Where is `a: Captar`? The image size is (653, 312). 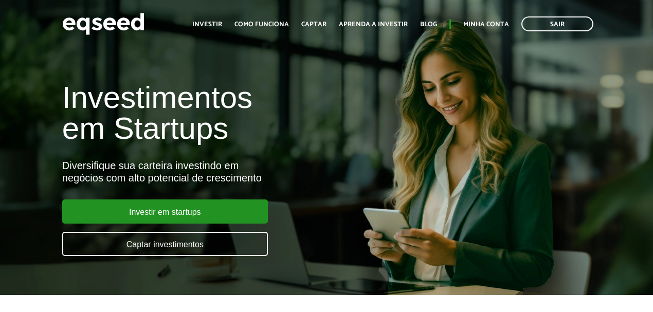
a: Captar is located at coordinates (314, 24).